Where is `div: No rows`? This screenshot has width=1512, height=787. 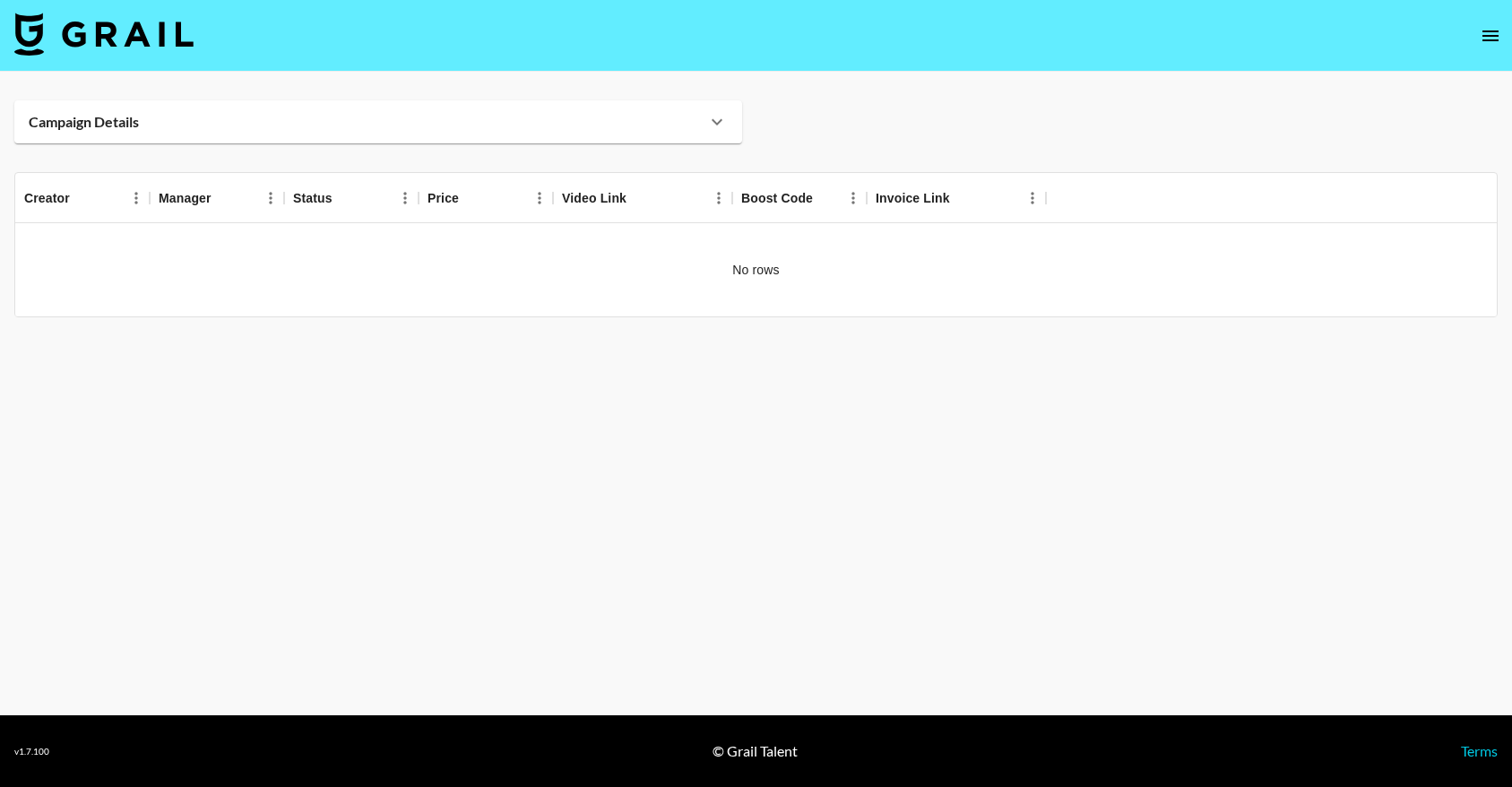 div: No rows is located at coordinates (756, 270).